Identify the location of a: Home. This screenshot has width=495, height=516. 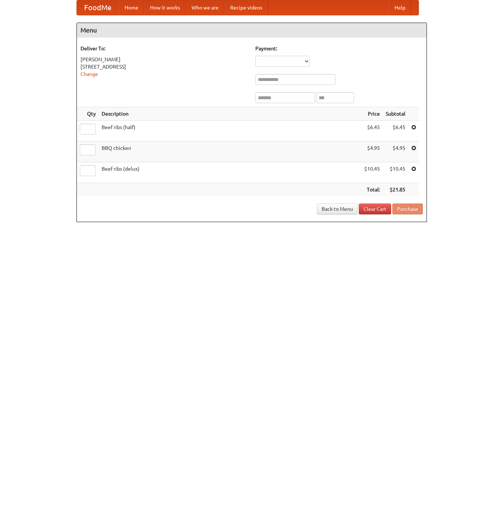
(132, 8).